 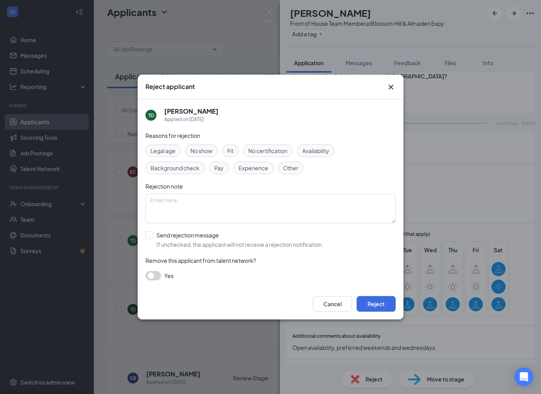 I want to click on span: Availability, so click(x=315, y=151).